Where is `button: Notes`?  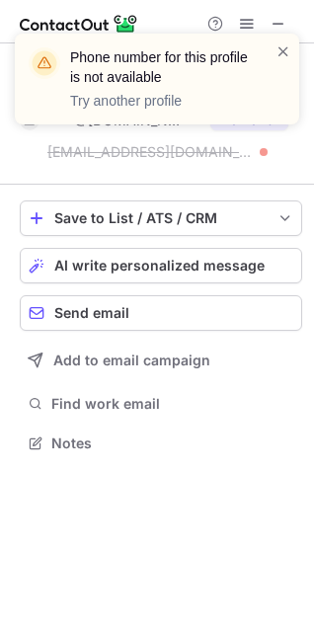
button: Notes is located at coordinates (161, 443).